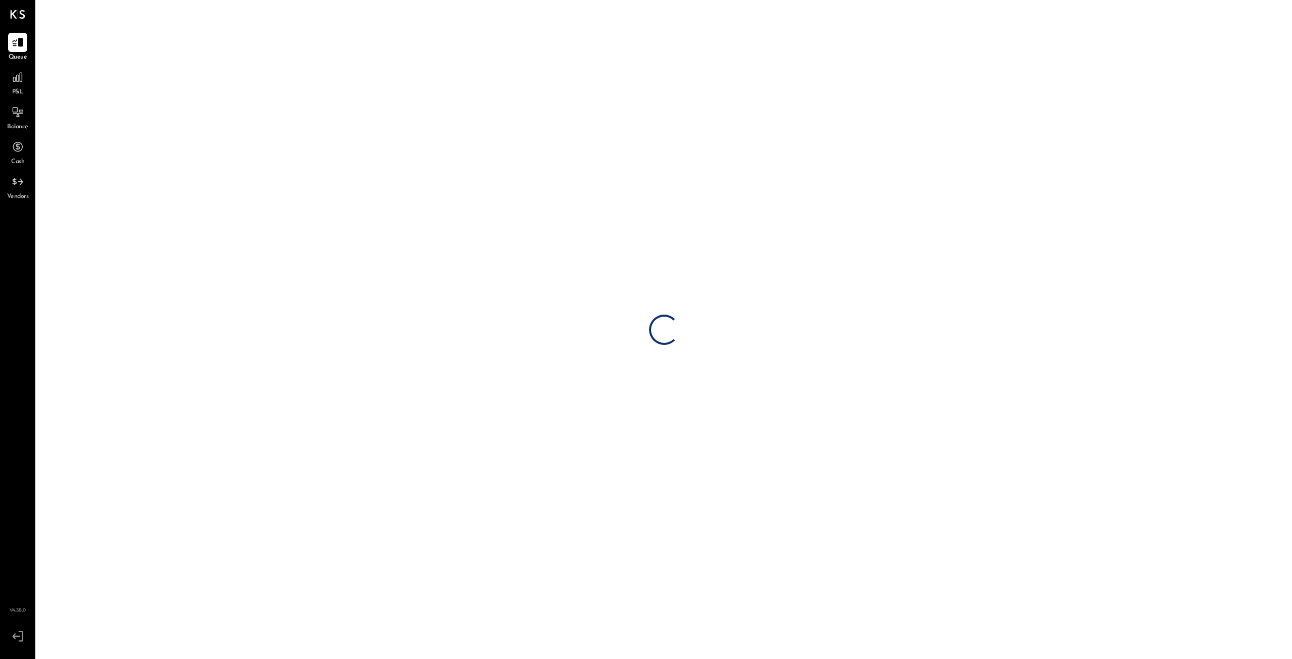 This screenshot has width=1292, height=659. Describe the element at coordinates (18, 127) in the screenshot. I see `span: Balance` at that location.